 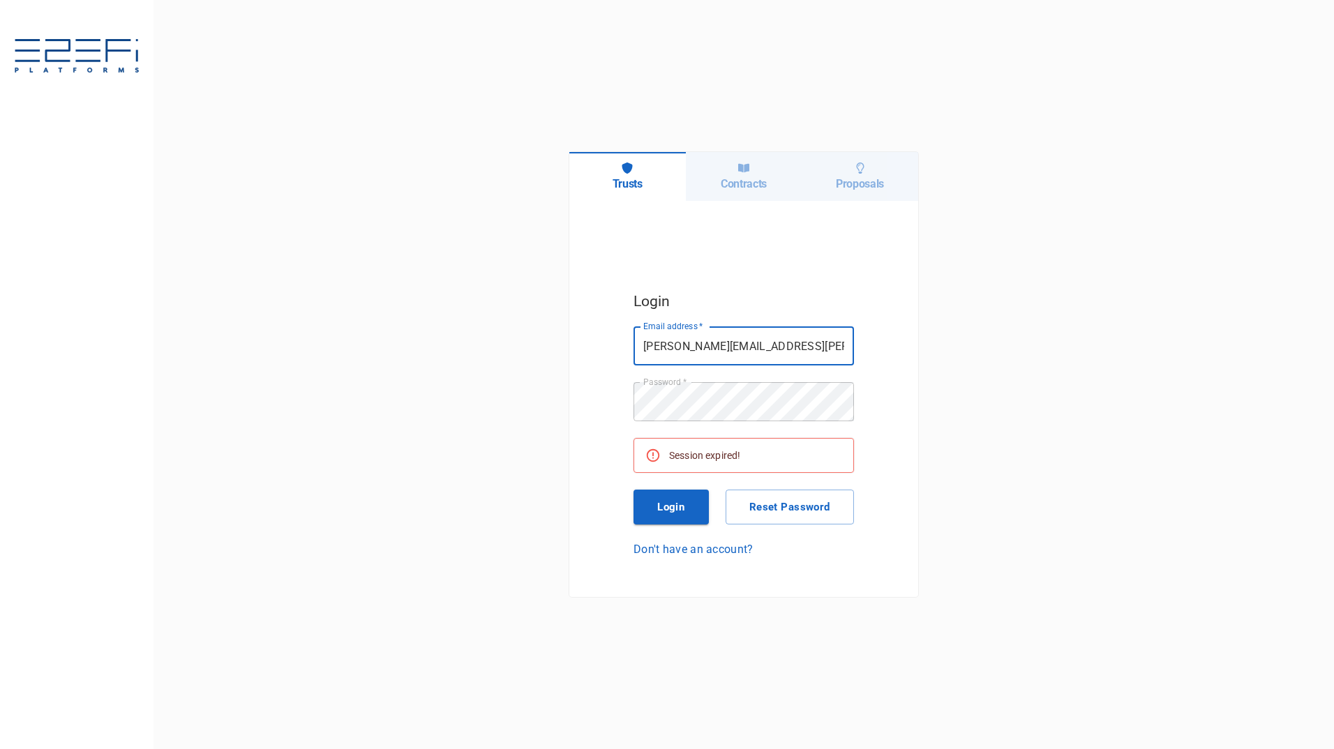 What do you see at coordinates (77, 57) in the screenshot?
I see `img: E2EFiPLATFORMS-7f06cbf9.svg` at bounding box center [77, 57].